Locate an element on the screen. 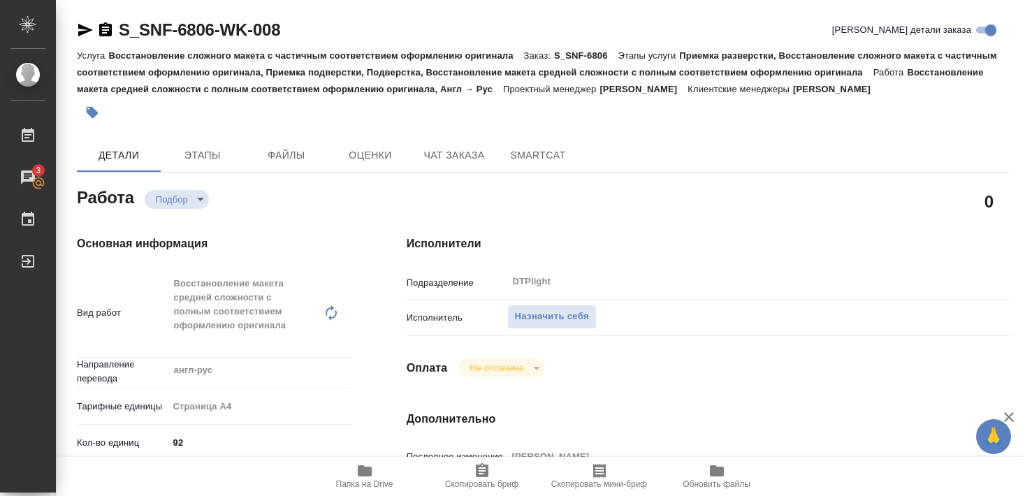 The image size is (1025, 496). p: Последнее изменение is located at coordinates (457, 457).